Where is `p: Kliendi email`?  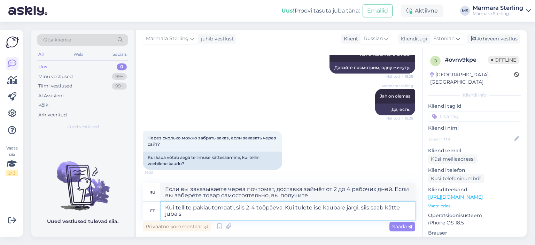
p: Kliendi email is located at coordinates (474, 150).